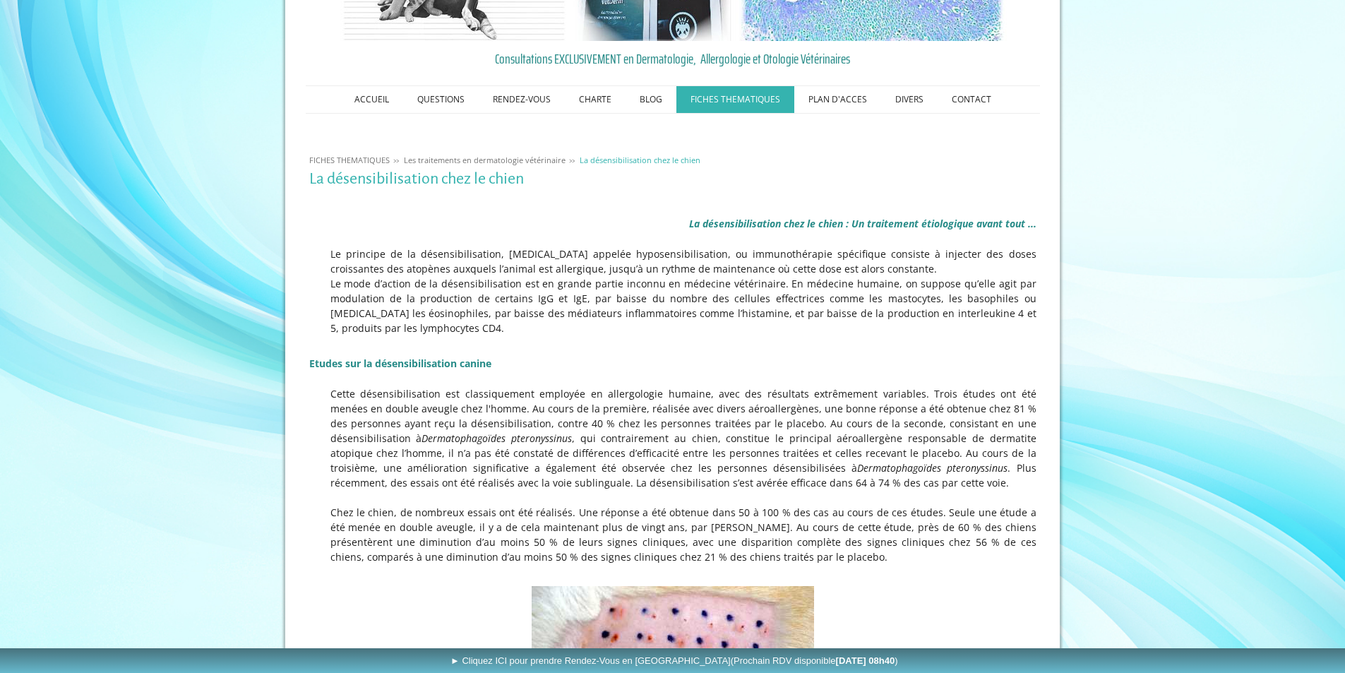  Describe the element at coordinates (673, 306) in the screenshot. I see `p: Le mode d’action de la désensibilisation est en grande partie inconnu en médecine vétérinaire. En...` at that location.